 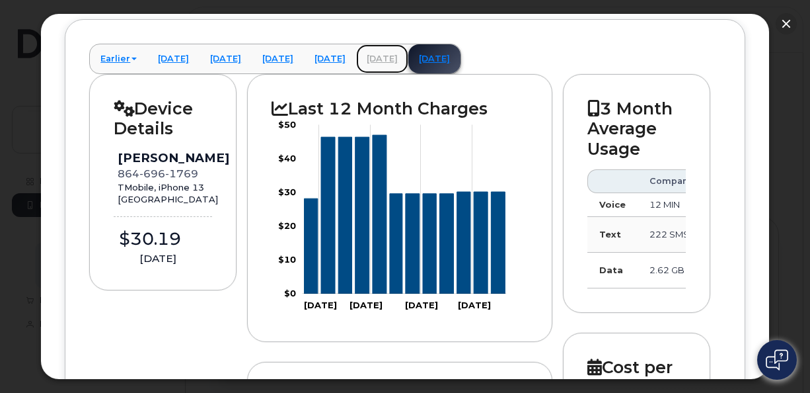 What do you see at coordinates (393, 214) in the screenshot?
I see `g: Chart` at bounding box center [393, 214].